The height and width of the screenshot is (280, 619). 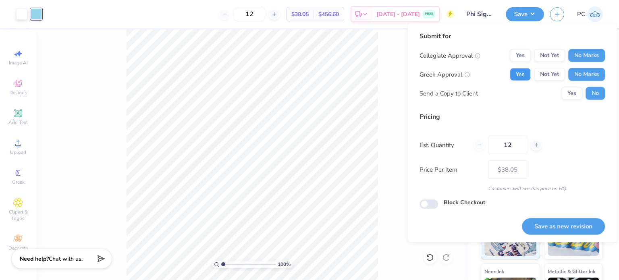 What do you see at coordinates (300, 14) in the screenshot?
I see `span: $38.05` at bounding box center [300, 14].